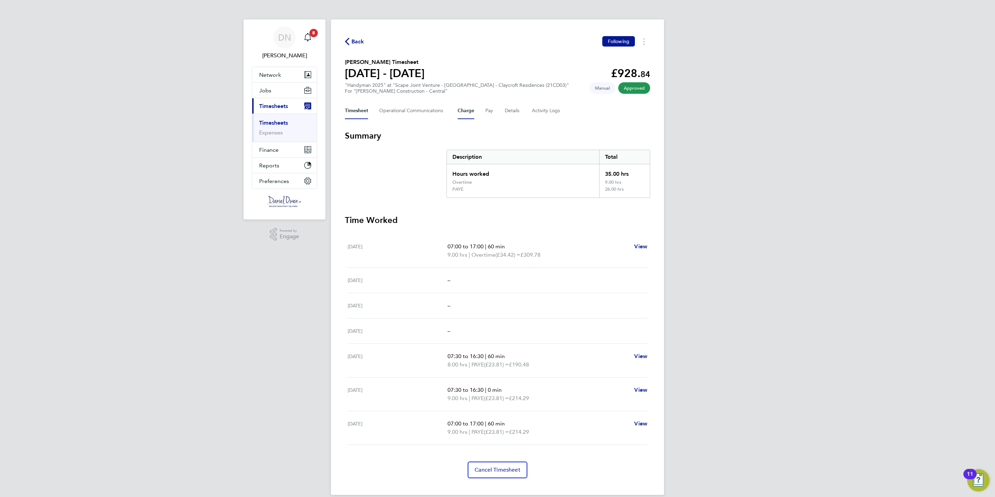 Image resolution: width=995 pixels, height=497 pixels. I want to click on span: Back, so click(358, 42).